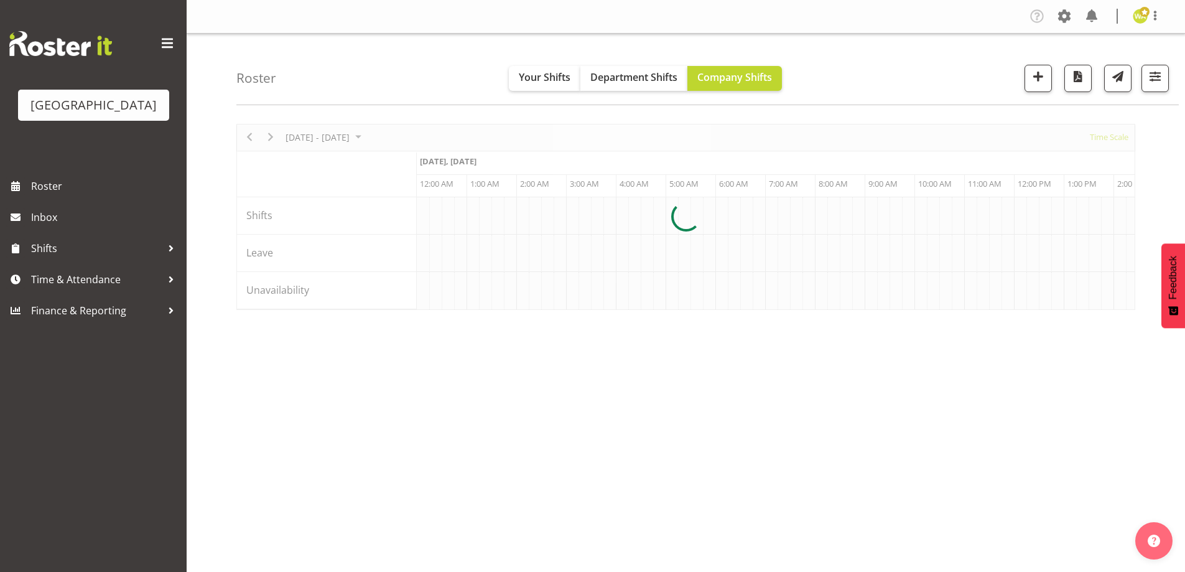 The height and width of the screenshot is (572, 1185). I want to click on span: Shifts, so click(96, 248).